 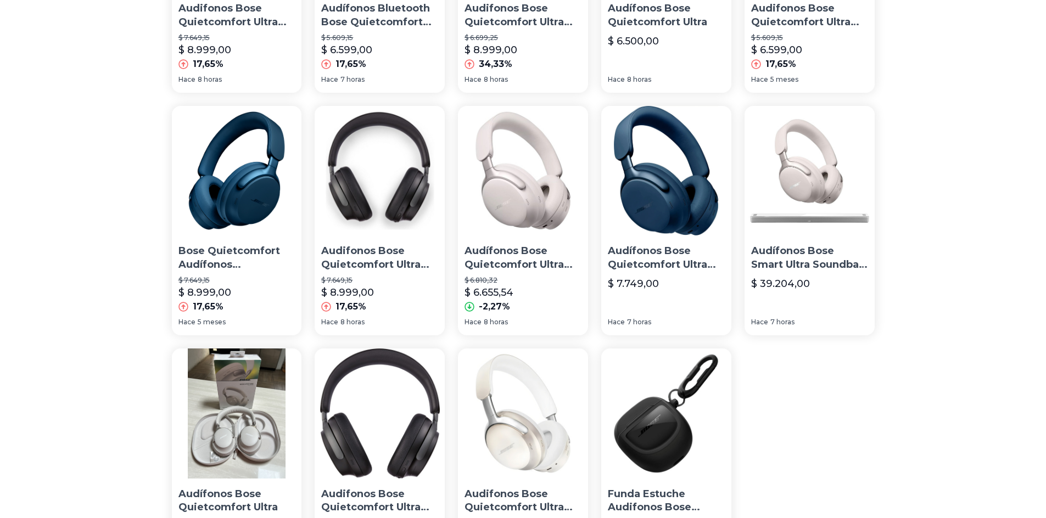 What do you see at coordinates (489, 293) in the screenshot?
I see `p: $ 6.655,54` at bounding box center [489, 293].